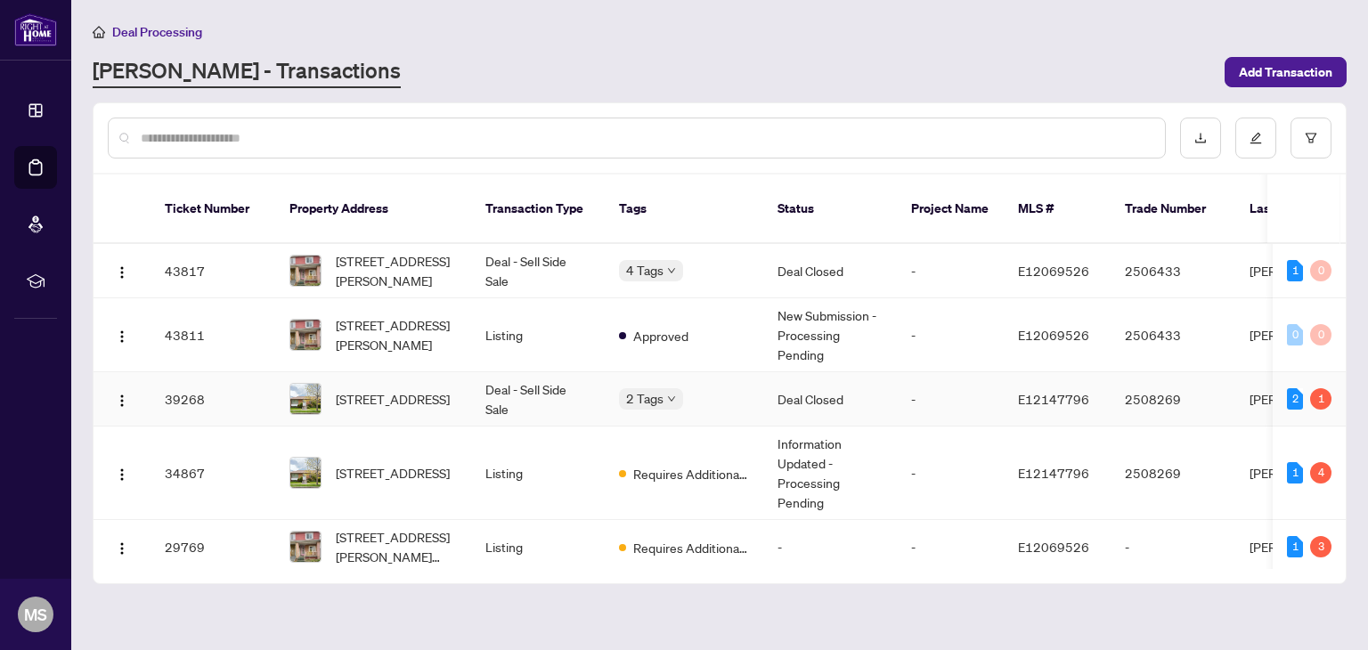 This screenshot has height=650, width=1368. Describe the element at coordinates (213, 271) in the screenshot. I see `td: 43817` at that location.